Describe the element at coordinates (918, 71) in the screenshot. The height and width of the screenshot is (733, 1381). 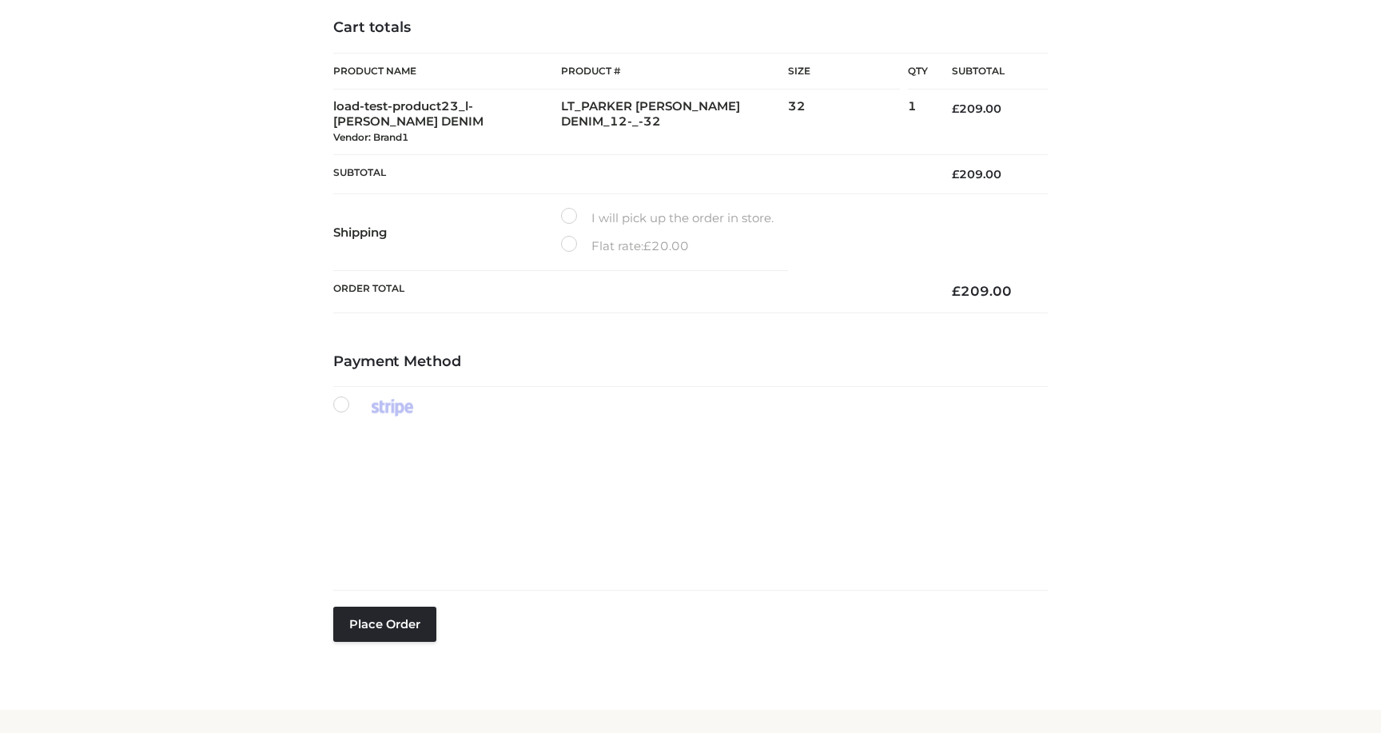
I see `th: Qty` at that location.